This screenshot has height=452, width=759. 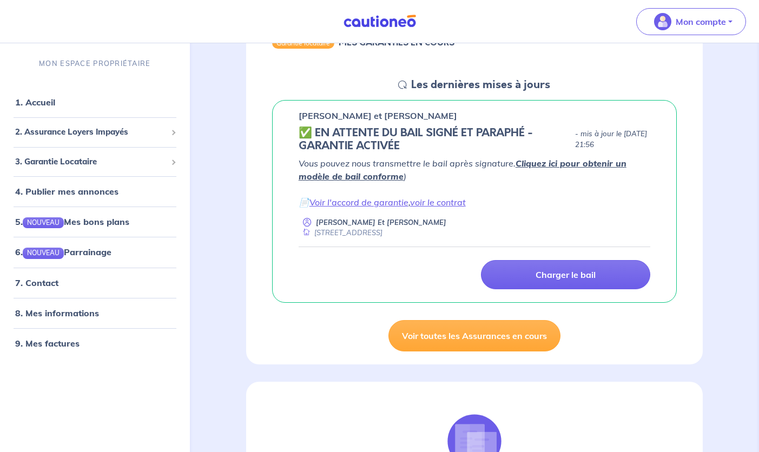 I want to click on button: illu_account_valid_menu.svgMon compte, so click(x=691, y=22).